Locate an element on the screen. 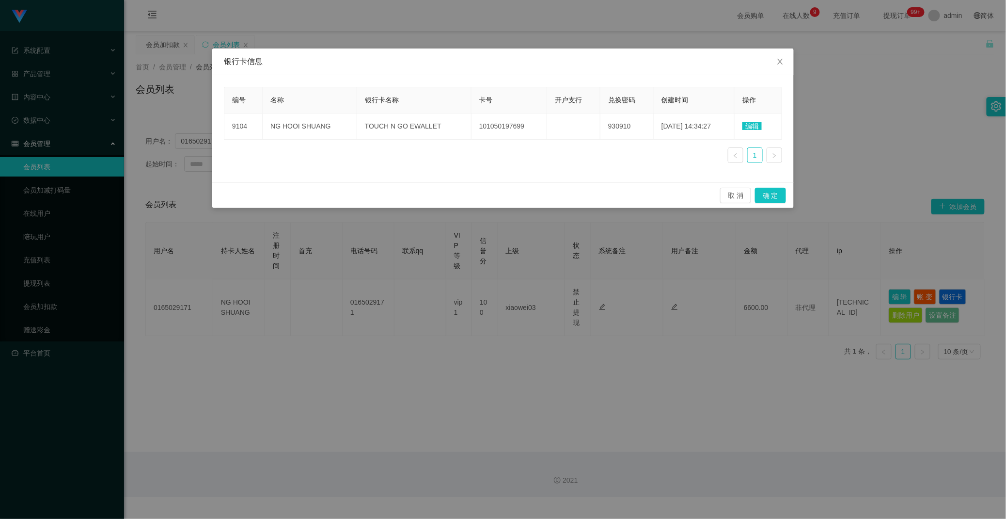  td: 9104 is located at coordinates (243, 126).